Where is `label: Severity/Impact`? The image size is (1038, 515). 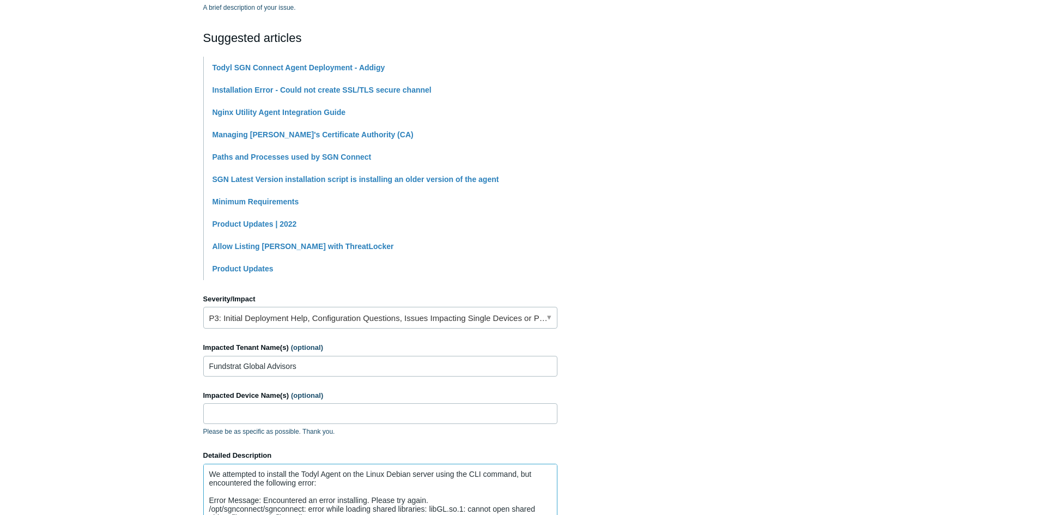
label: Severity/Impact is located at coordinates (380, 299).